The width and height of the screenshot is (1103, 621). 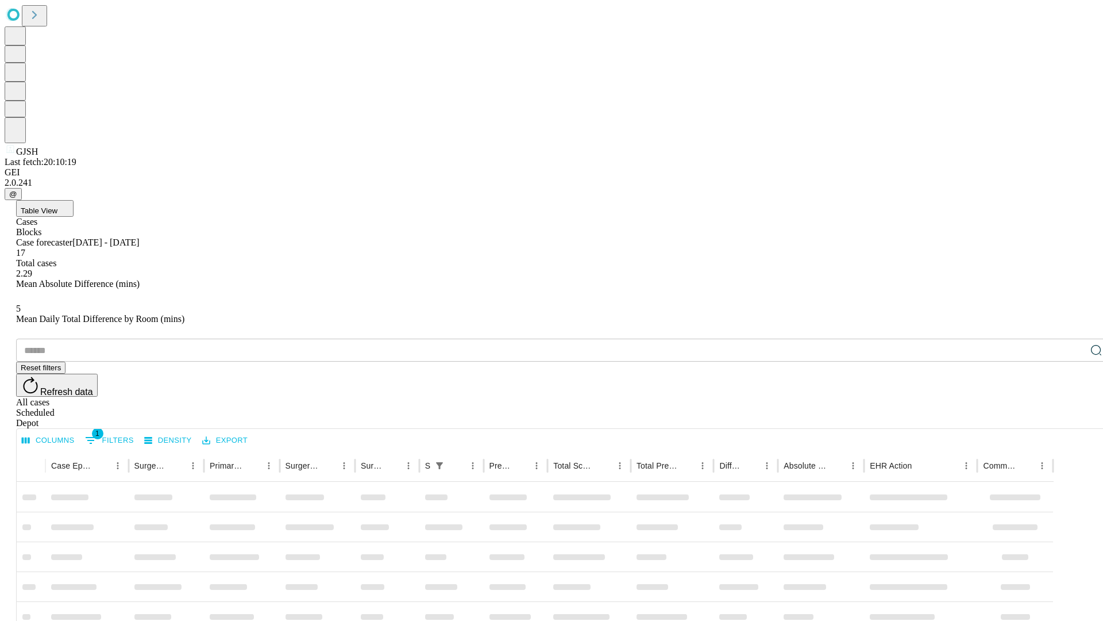 What do you see at coordinates (891, 465) in the screenshot?
I see `div: EHR Action` at bounding box center [891, 465].